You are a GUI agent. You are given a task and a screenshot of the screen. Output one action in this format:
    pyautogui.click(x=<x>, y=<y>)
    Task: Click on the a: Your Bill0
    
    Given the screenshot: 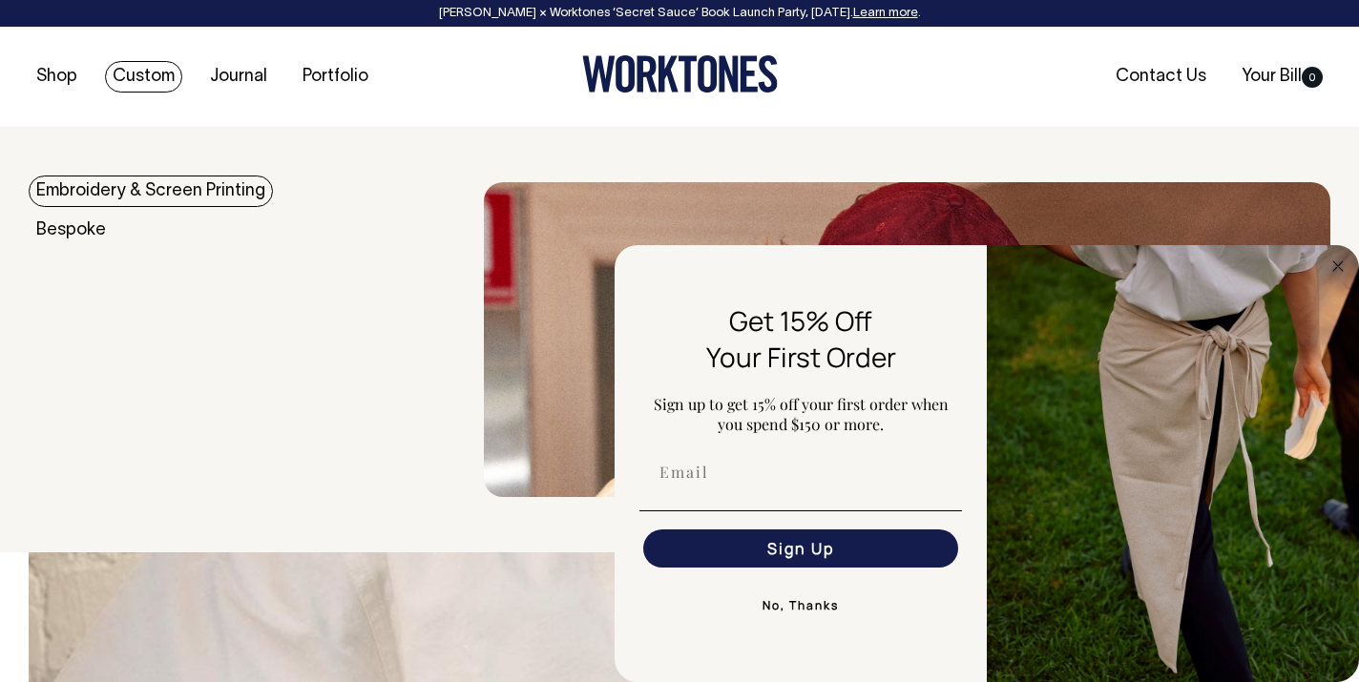 What is the action you would take?
    pyautogui.click(x=1282, y=76)
    